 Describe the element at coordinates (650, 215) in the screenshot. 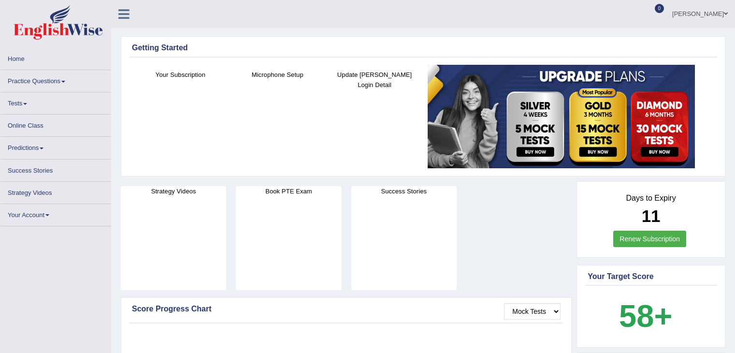

I see `b: 11` at that location.